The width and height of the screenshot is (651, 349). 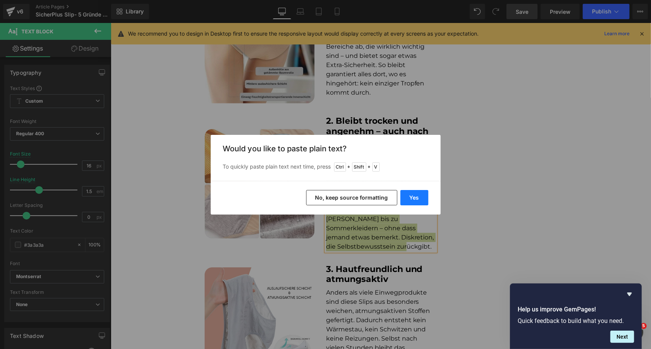 I want to click on button: Next question, so click(x=622, y=337).